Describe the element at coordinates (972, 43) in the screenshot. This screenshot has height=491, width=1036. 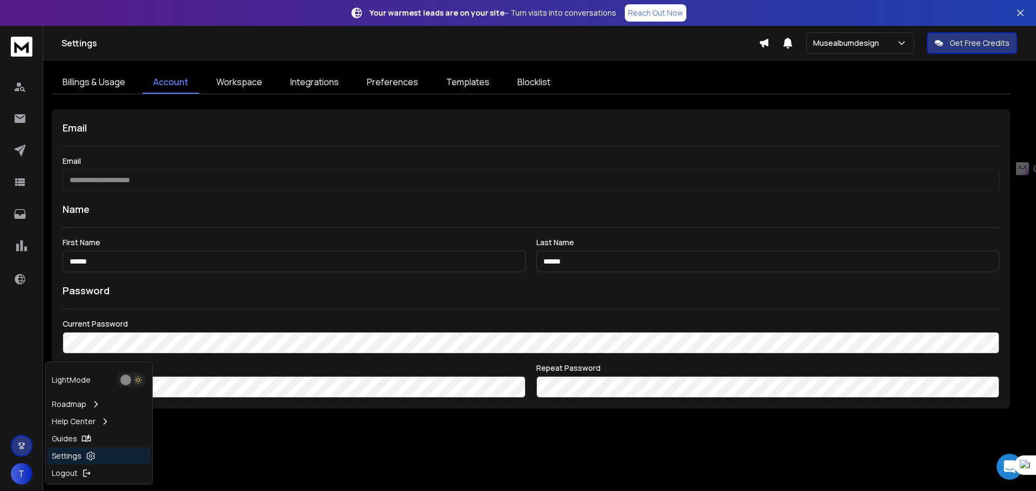
I see `button: Get Free Credits` at that location.